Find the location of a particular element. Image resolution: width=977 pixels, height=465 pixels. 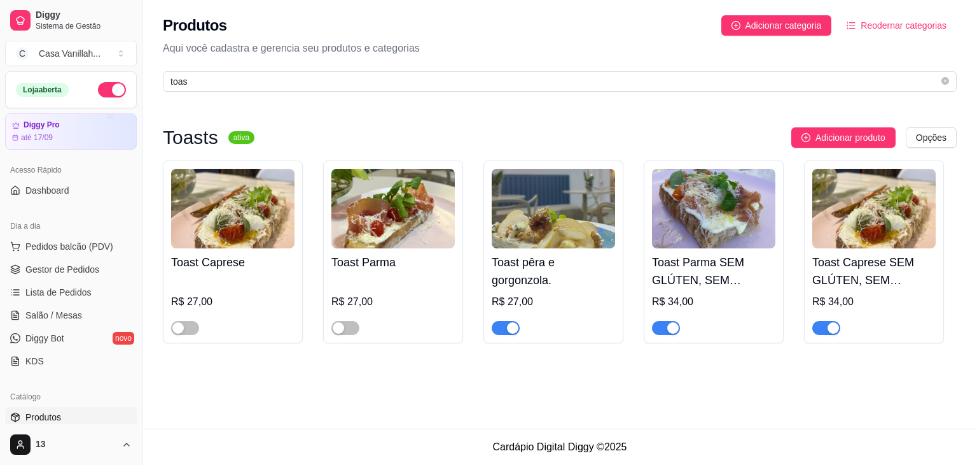

h4: Toast Parma is located at coordinates (393, 262).